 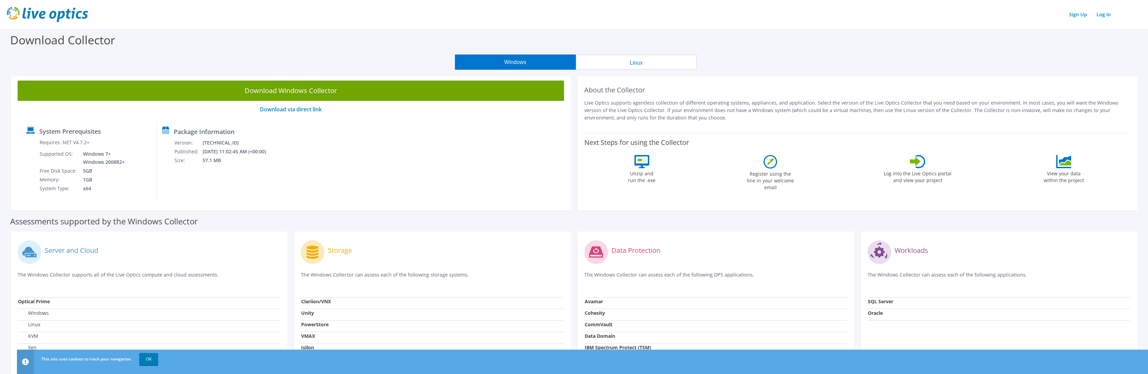 I want to click on label: Assessments supported by the Windows Collector, so click(x=104, y=222).